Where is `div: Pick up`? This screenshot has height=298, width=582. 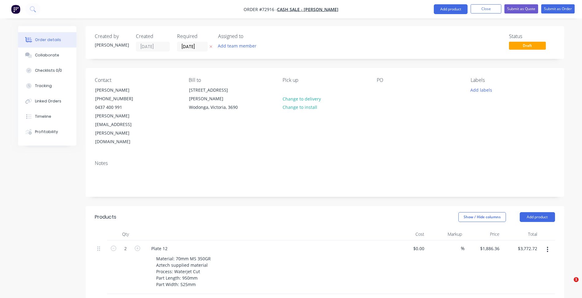
div: Pick up is located at coordinates (325, 80).